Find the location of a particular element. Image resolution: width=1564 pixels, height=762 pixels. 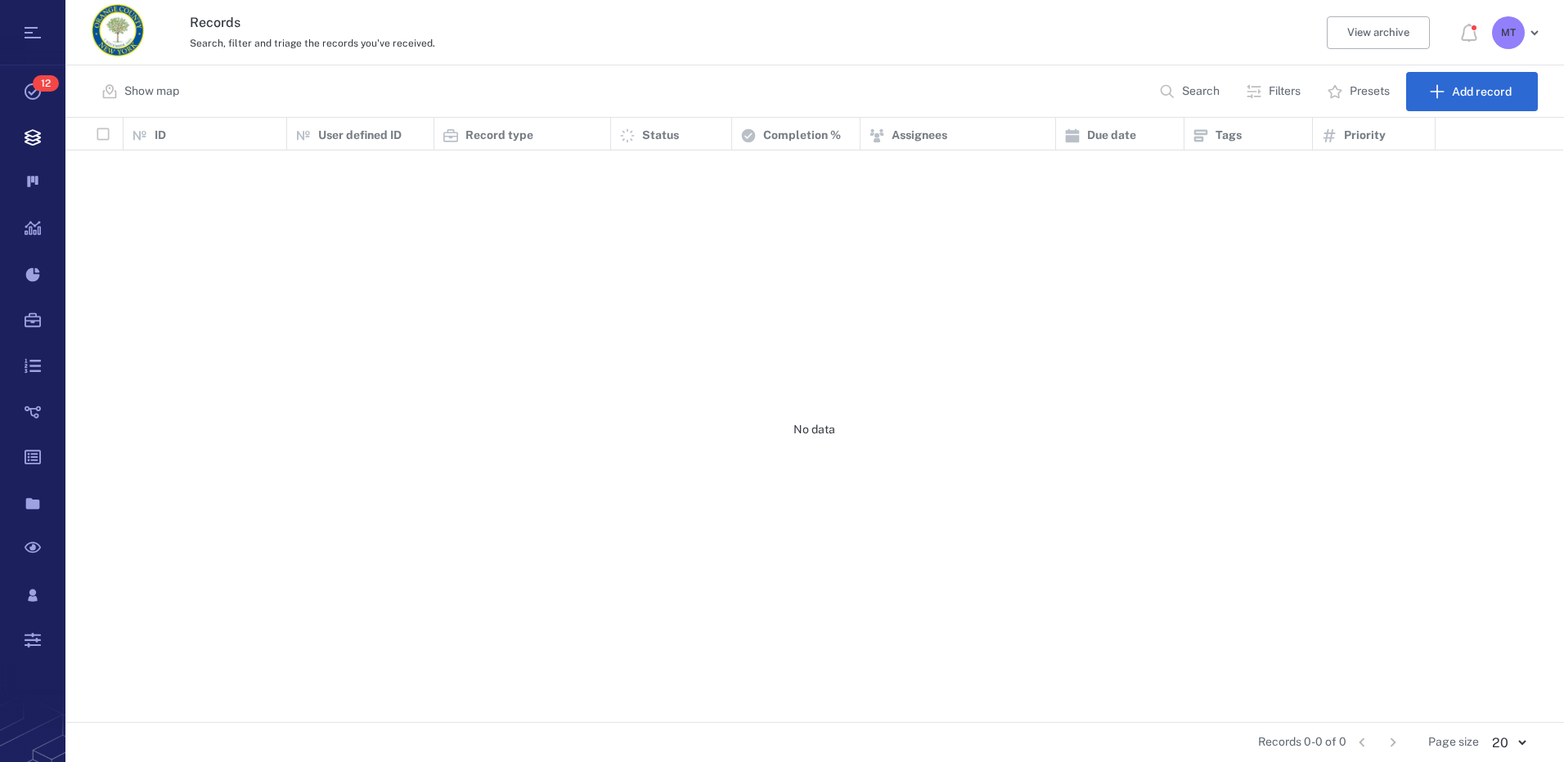

p: Search is located at coordinates (1201, 92).